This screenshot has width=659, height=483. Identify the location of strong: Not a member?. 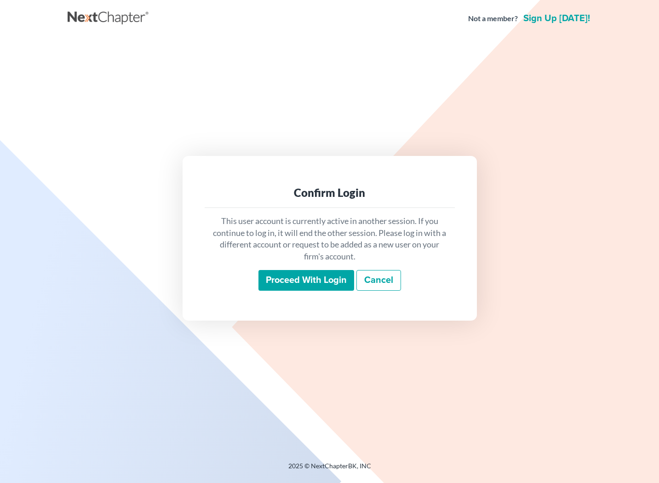
(493, 18).